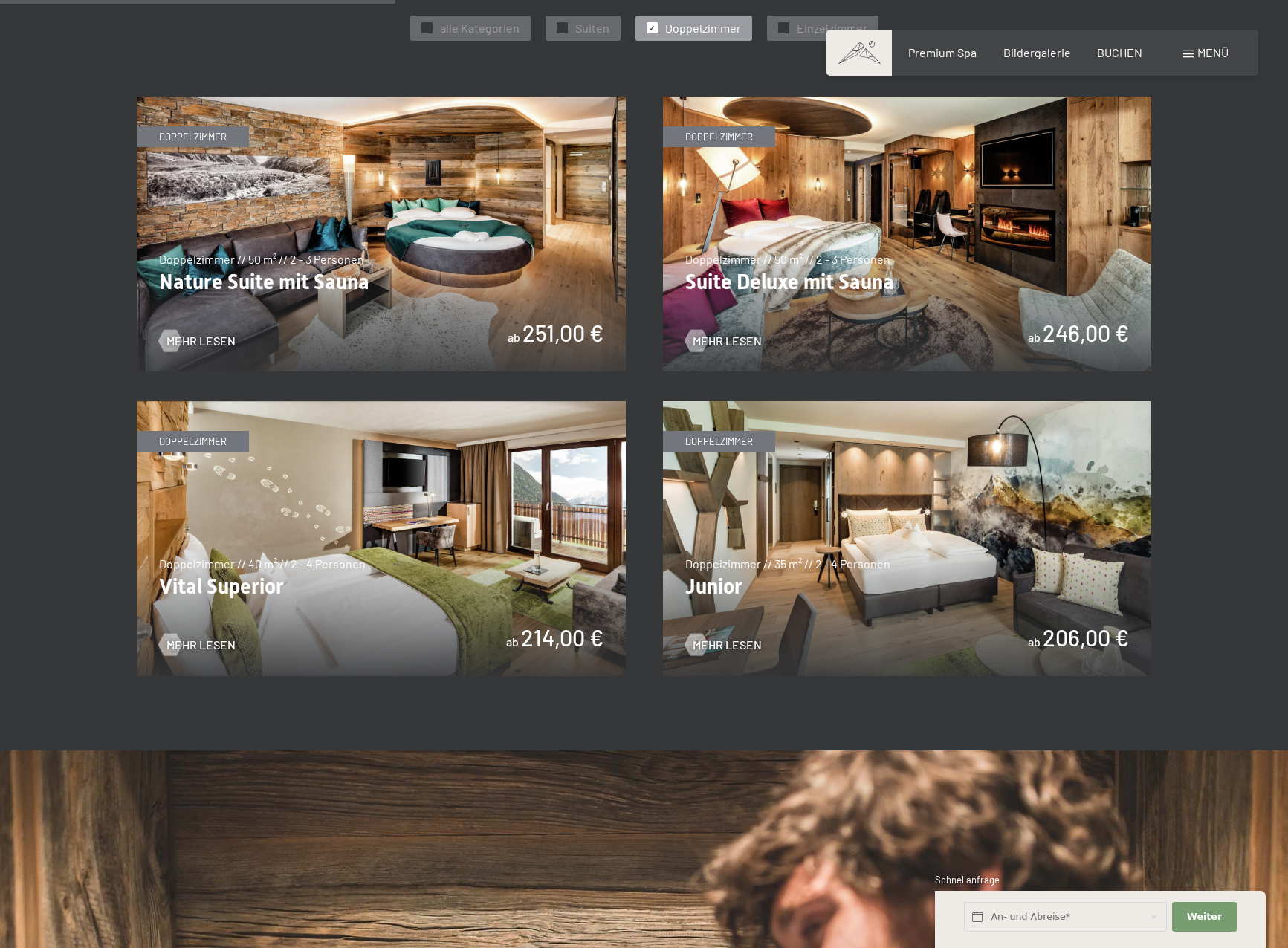 This screenshot has width=1288, height=948. What do you see at coordinates (381, 234) in the screenshot?
I see `img: Nature Suite mit Sauna` at bounding box center [381, 234].